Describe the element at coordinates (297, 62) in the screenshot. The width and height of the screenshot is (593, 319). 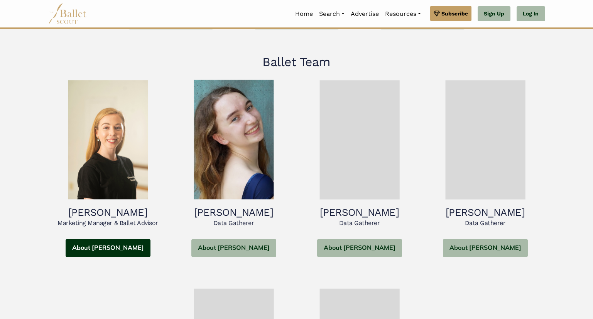
I see `h2: Ballet Team` at that location.